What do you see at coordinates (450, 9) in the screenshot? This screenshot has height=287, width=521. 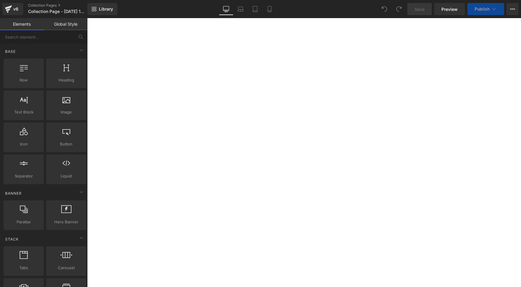 I see `a: Preview` at bounding box center [450, 9].